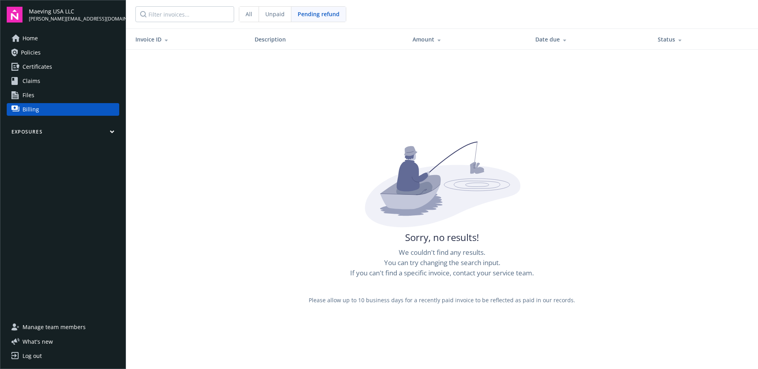 This screenshot has height=369, width=758. What do you see at coordinates (327, 39) in the screenshot?
I see `div: Description` at bounding box center [327, 39].